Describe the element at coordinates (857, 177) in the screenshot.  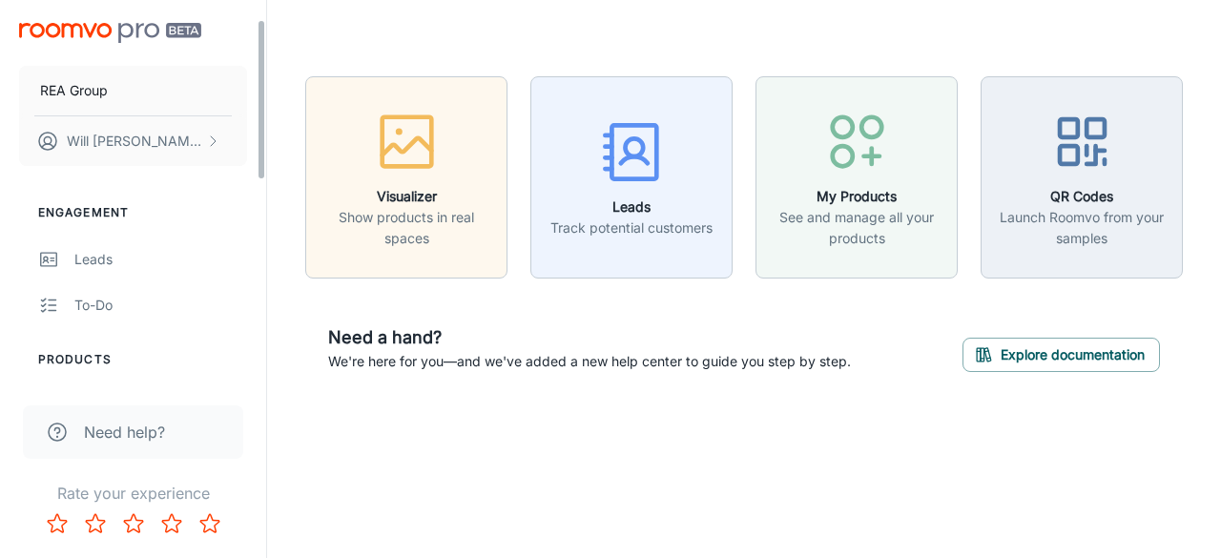
I see `button: My ProductsSee and manage all your products` at that location.